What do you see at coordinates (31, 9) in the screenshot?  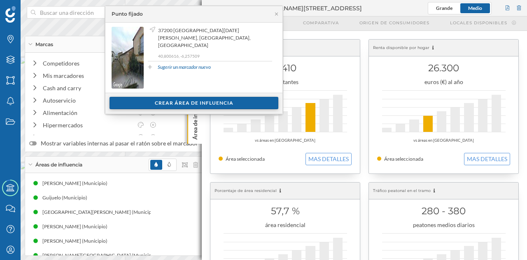 I see `span: Soporte` at bounding box center [31, 9].